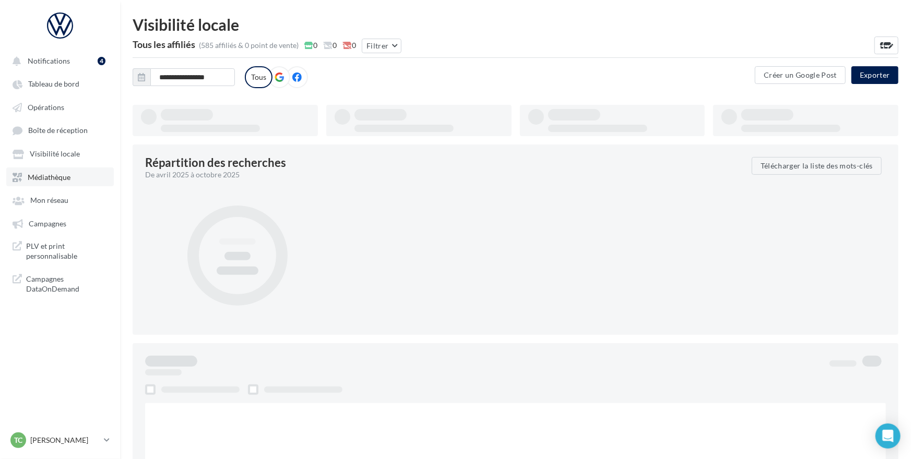 The image size is (911, 459). Describe the element at coordinates (58, 130) in the screenshot. I see `span: Boîte de réception` at that location.